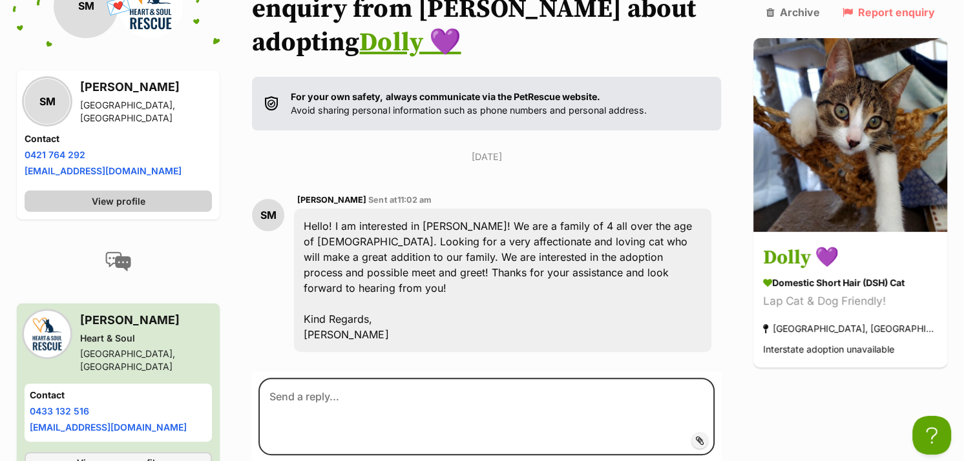 This screenshot has width=964, height=461. What do you see at coordinates (445, 96) in the screenshot?
I see `strong: For your own safety, always communicate via the PetRescue website.` at bounding box center [445, 96].